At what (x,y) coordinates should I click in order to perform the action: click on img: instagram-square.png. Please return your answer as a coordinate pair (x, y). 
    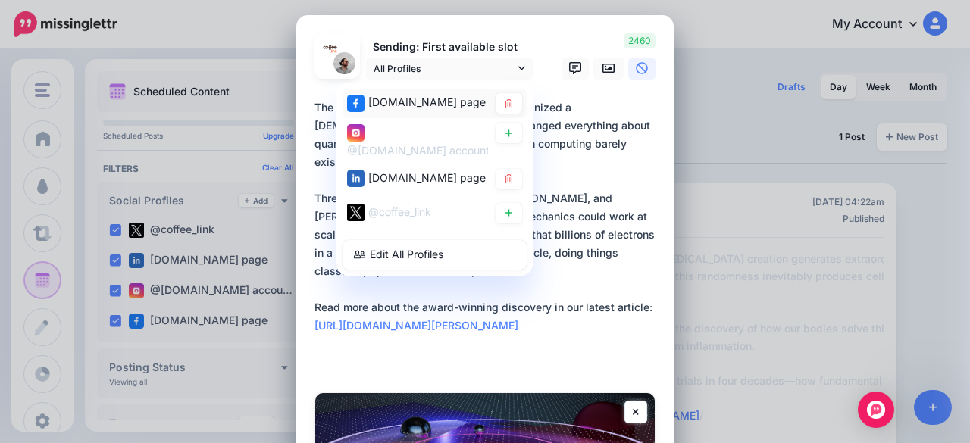
    Looking at the image, I should click on (355, 132).